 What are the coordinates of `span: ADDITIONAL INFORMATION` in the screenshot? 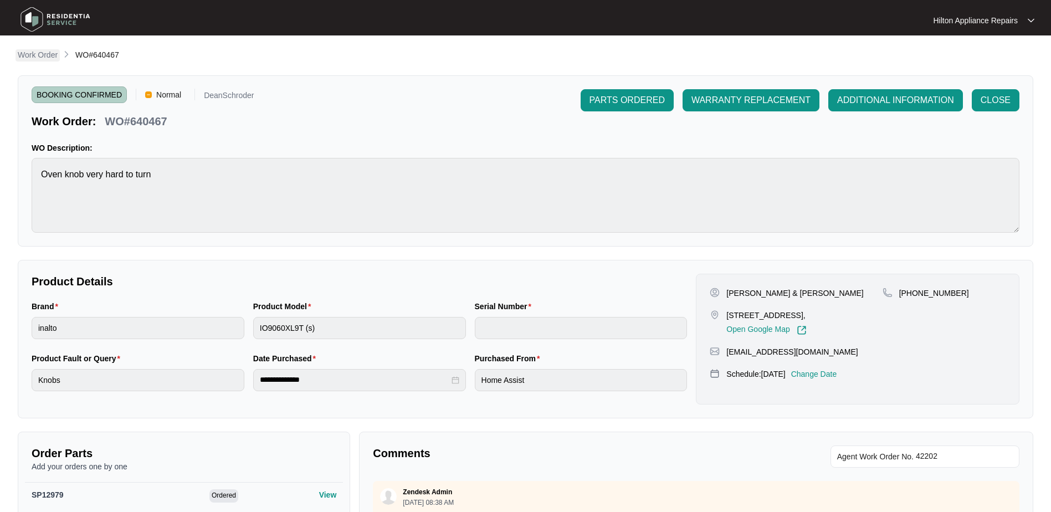 It's located at (895, 100).